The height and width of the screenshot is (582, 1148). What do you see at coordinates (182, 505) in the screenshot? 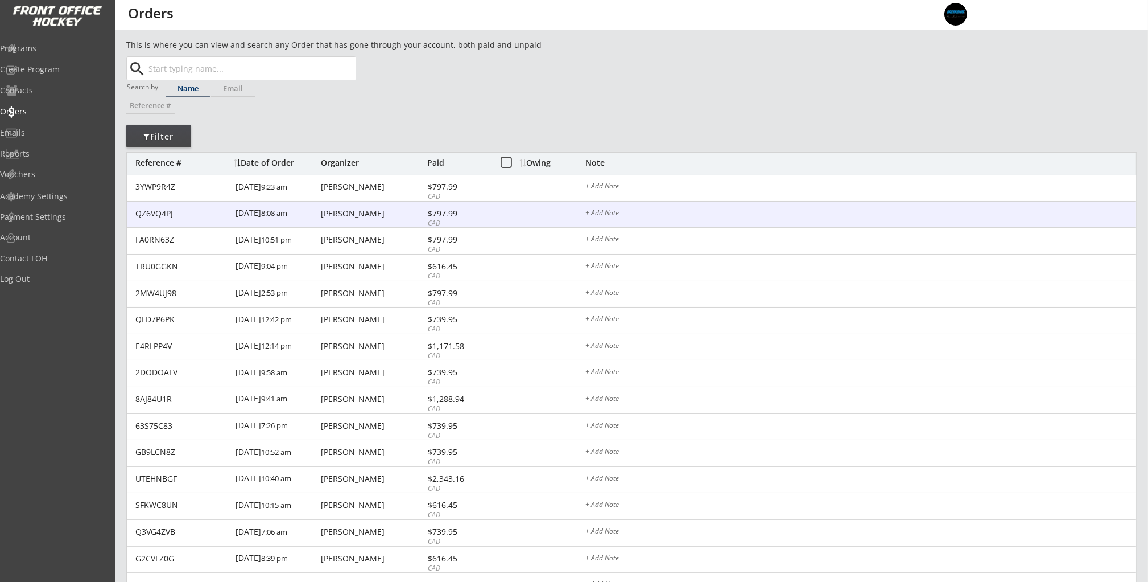
I see `div: SFKWC8UN` at bounding box center [182, 505].